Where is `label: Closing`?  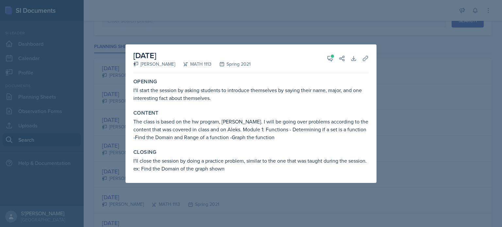 label: Closing is located at coordinates (145, 152).